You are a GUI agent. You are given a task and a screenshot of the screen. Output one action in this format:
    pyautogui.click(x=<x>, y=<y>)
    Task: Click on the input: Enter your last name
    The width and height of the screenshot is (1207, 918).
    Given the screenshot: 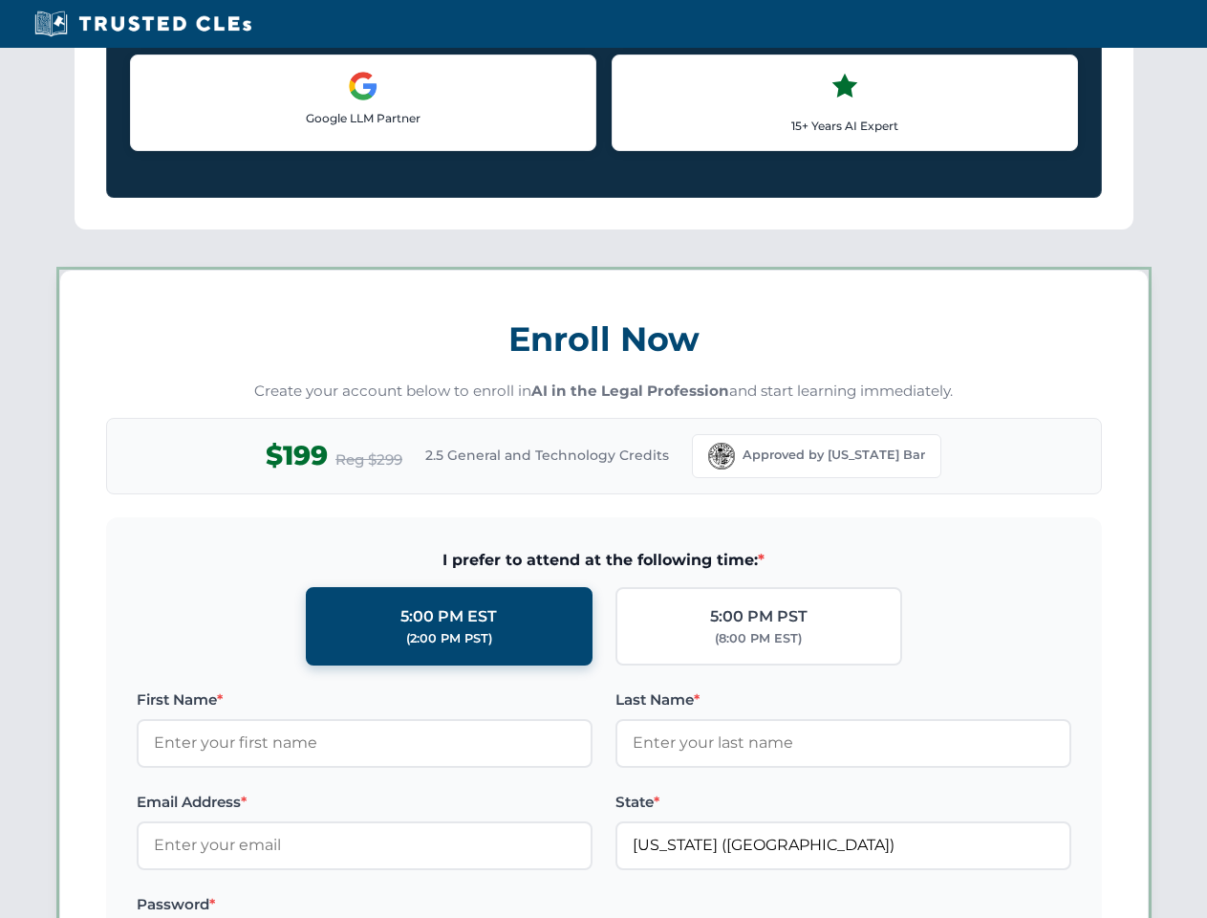 What is the action you would take?
    pyautogui.click(x=843, y=743)
    